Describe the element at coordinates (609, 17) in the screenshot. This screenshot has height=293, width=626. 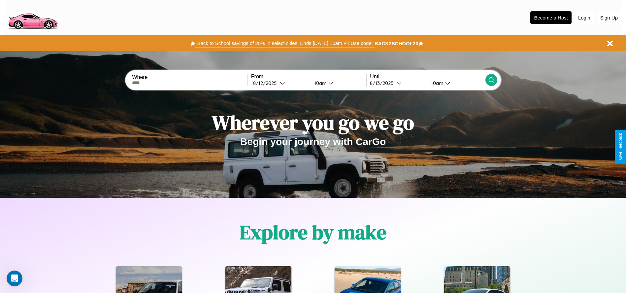
I see `button: Sign Up` at that location.